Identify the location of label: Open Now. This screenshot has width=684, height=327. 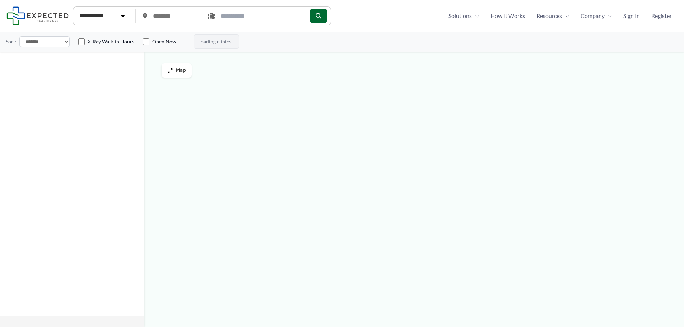
(164, 42).